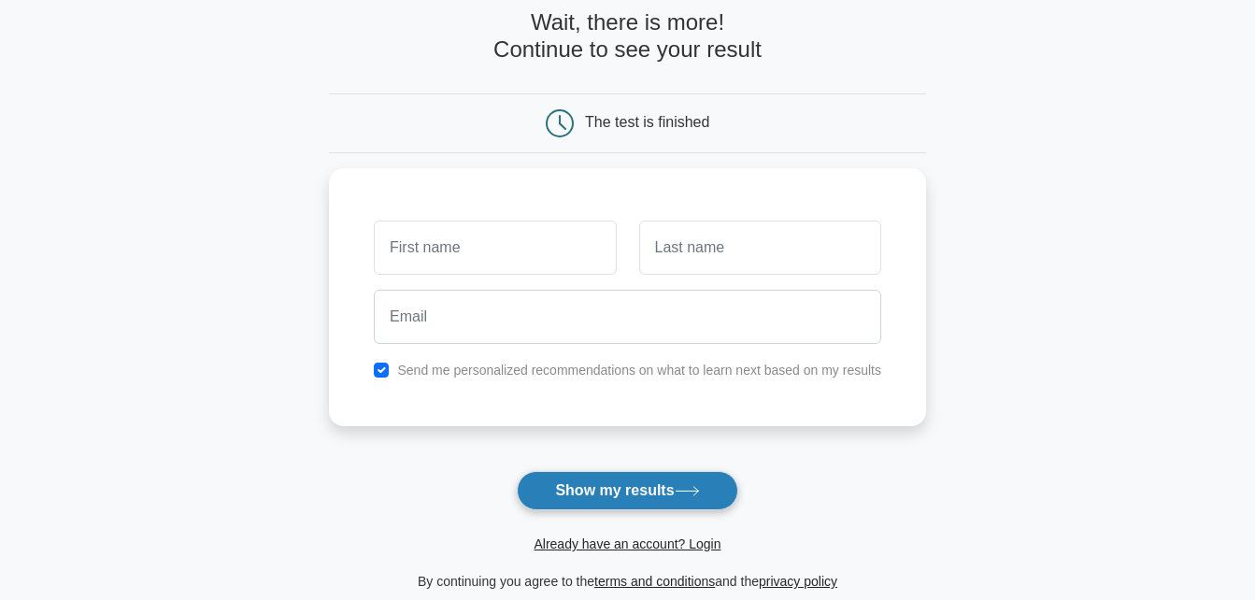 Image resolution: width=1255 pixels, height=600 pixels. I want to click on a: Already have an account? Login, so click(627, 544).